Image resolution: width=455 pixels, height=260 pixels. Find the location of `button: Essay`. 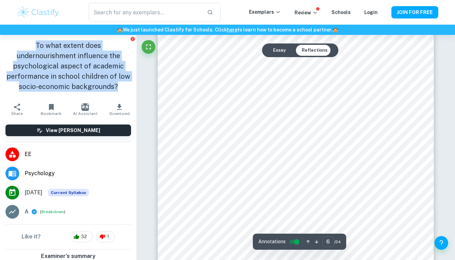

button: Essay is located at coordinates (279, 50).